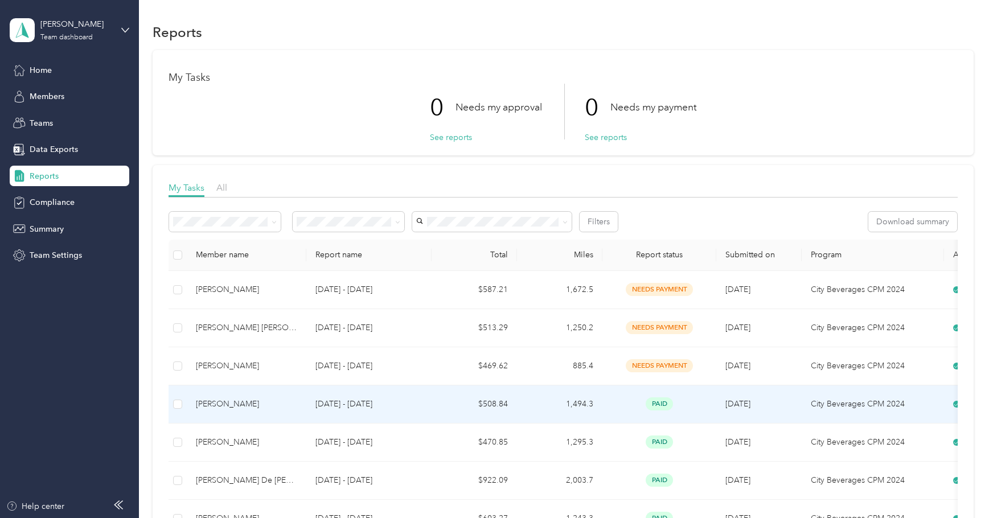 This screenshot has width=993, height=518. Describe the element at coordinates (54, 149) in the screenshot. I see `span: Data Exports` at that location.